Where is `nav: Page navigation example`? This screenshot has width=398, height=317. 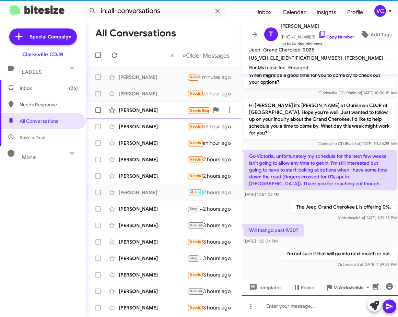
nav: Page navigation example is located at coordinates (200, 55).